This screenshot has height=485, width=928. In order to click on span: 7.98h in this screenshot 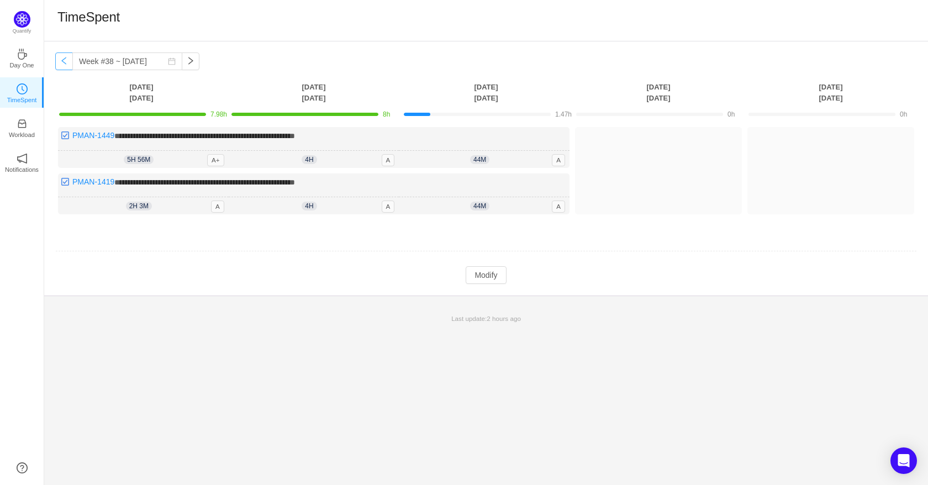, I will do `click(219, 114)`.